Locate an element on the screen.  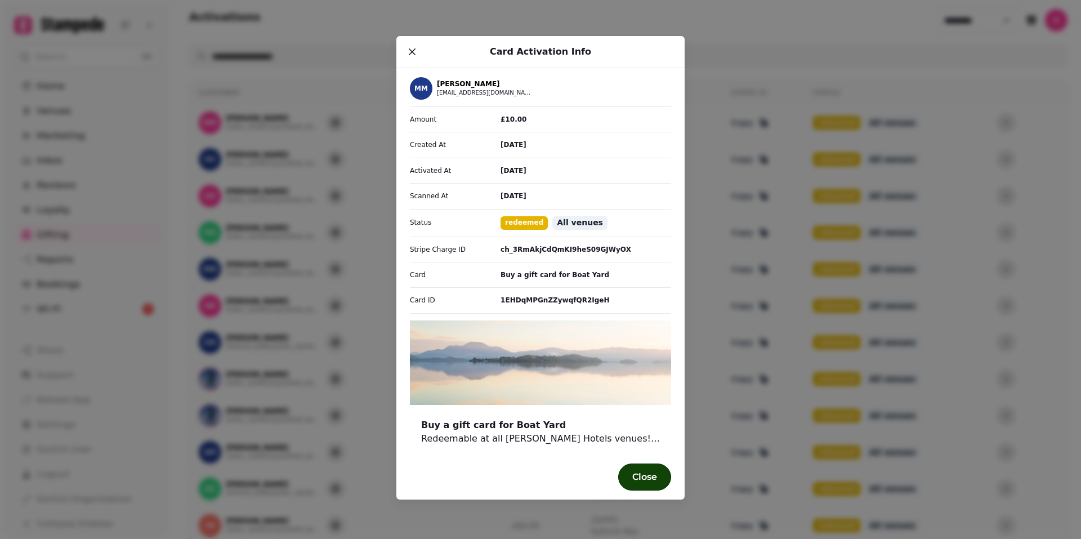
span: All venues is located at coordinates (580, 223).